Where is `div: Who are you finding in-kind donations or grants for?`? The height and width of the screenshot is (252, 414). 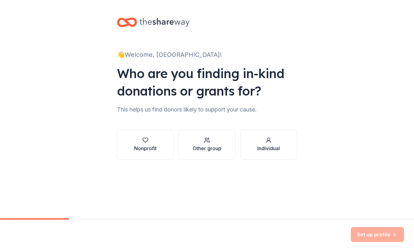
div: Who are you finding in-kind donations or grants for? is located at coordinates (207, 82).